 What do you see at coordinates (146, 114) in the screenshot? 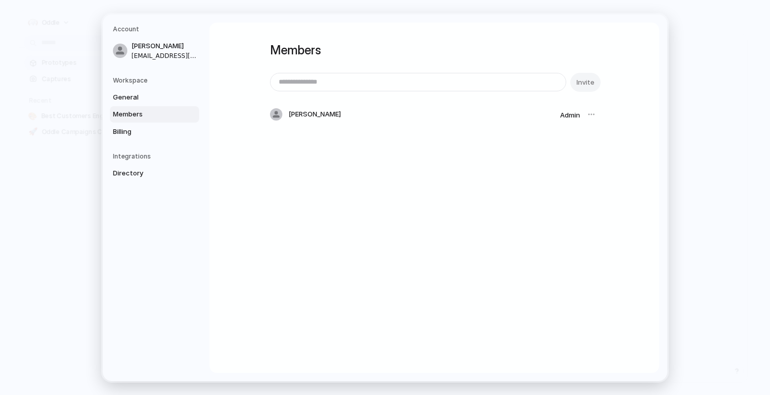
I see `span: Members` at bounding box center [146, 114].